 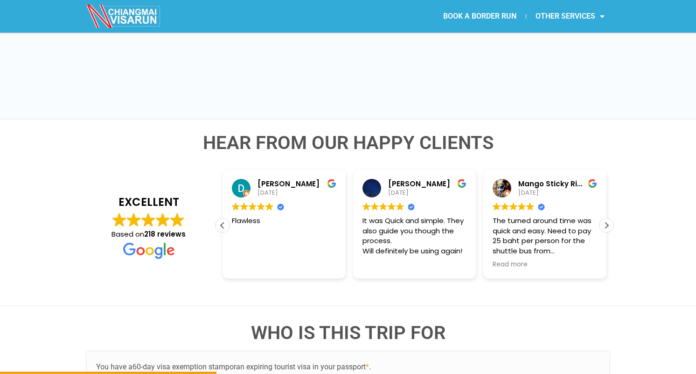 I want to click on a: OTHER SERVICES, so click(x=570, y=16).